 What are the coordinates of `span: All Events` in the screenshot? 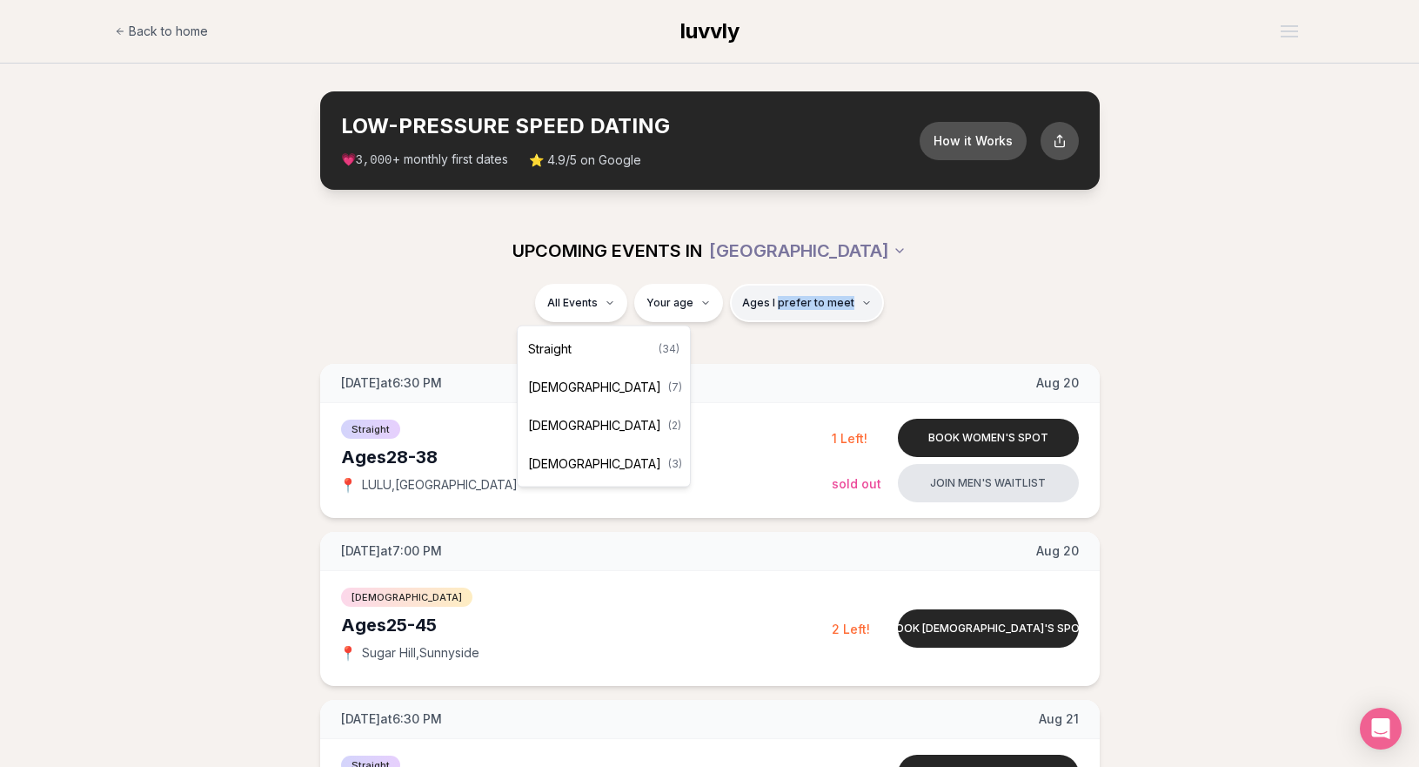 It's located at (573, 303).